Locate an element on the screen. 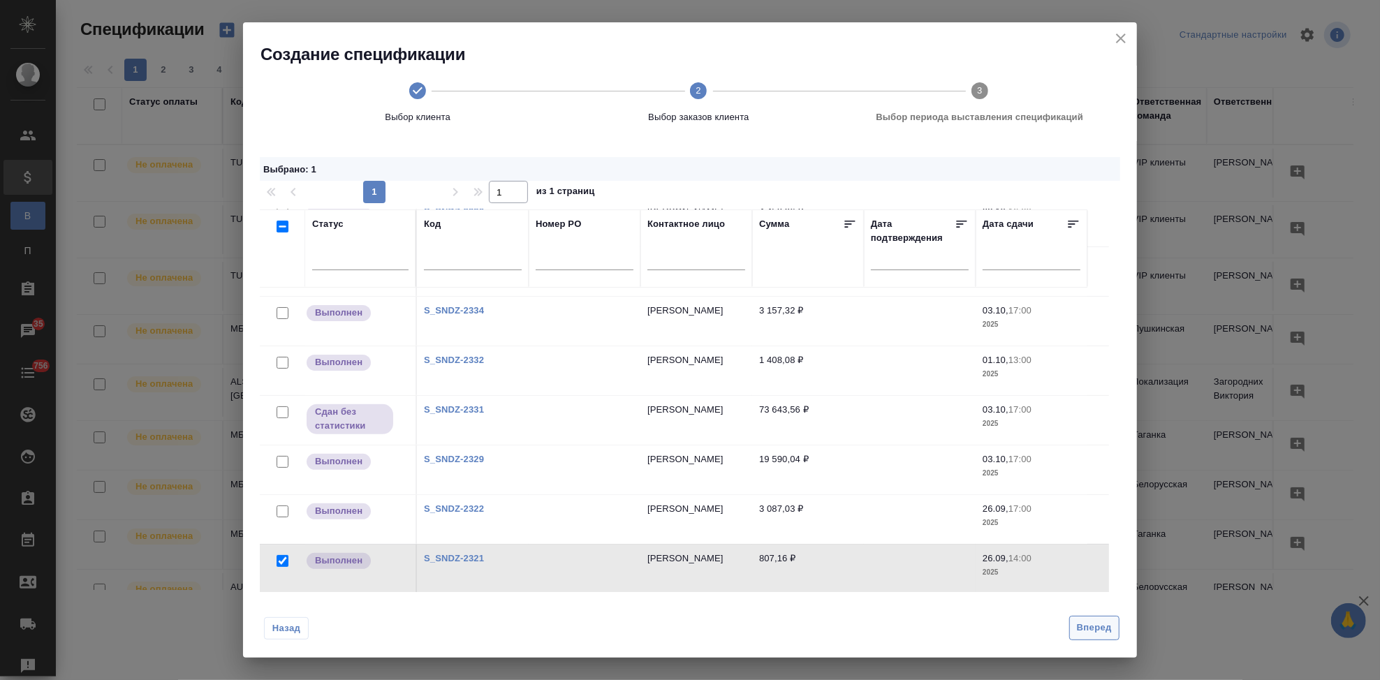 The height and width of the screenshot is (680, 1380). p: 01.10, is located at coordinates (995, 360).